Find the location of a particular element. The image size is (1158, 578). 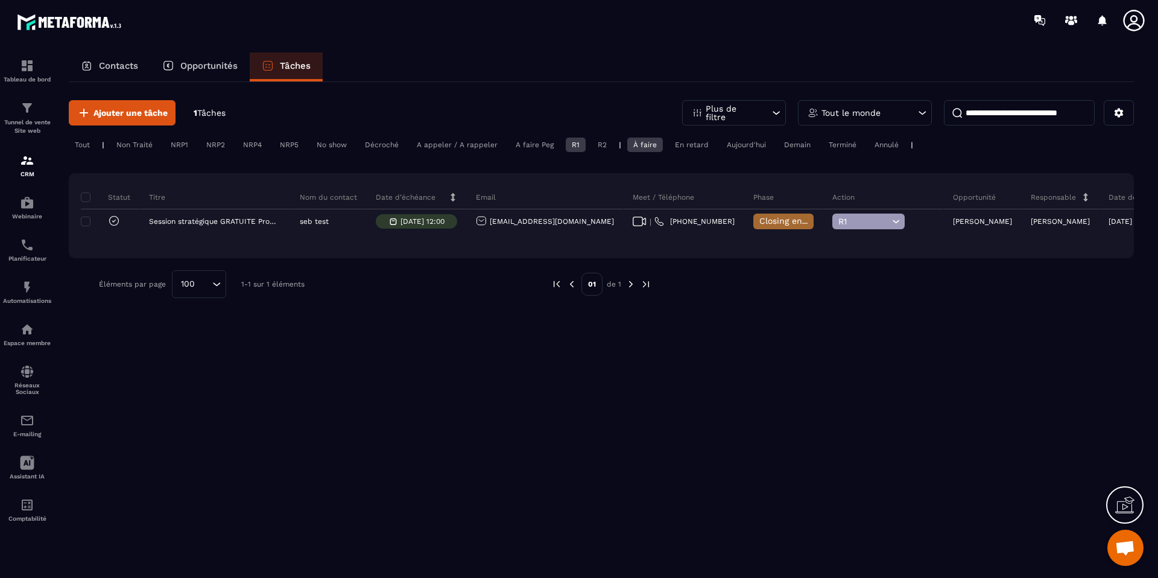

a: Opportunités is located at coordinates (200, 67).